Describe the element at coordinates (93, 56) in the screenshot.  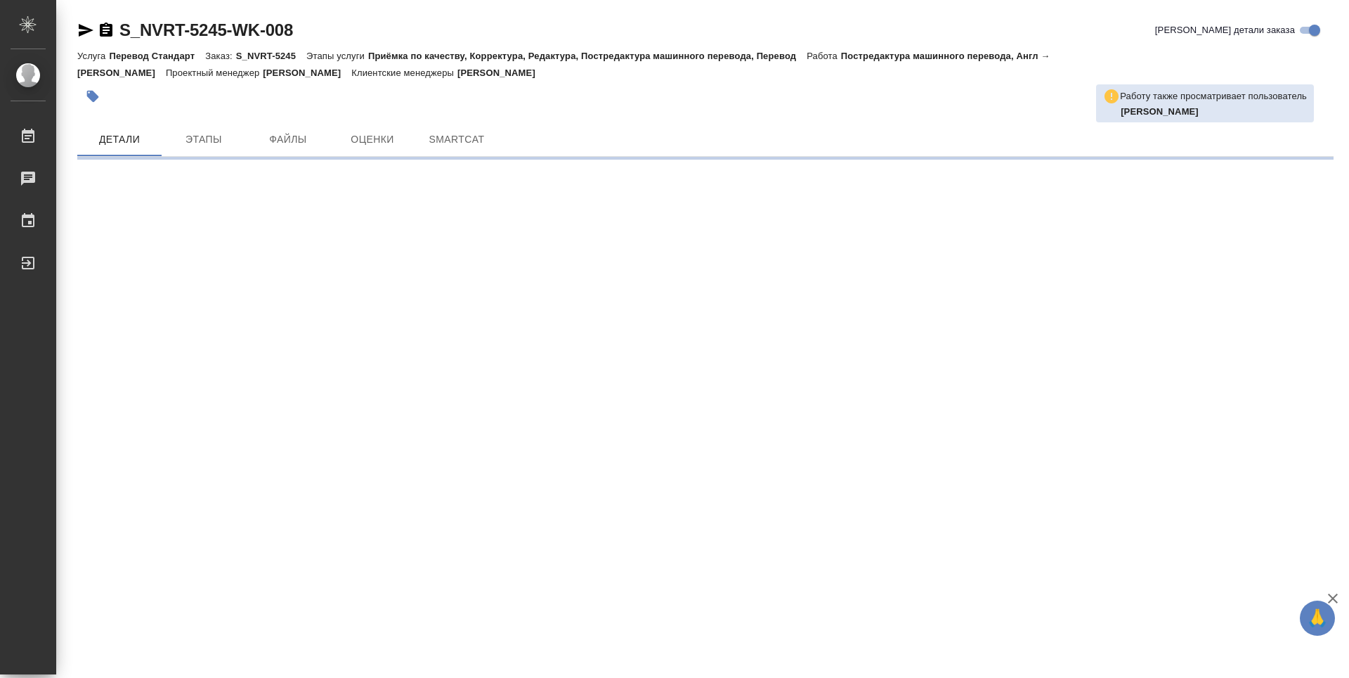
I see `p: Услуга` at that location.